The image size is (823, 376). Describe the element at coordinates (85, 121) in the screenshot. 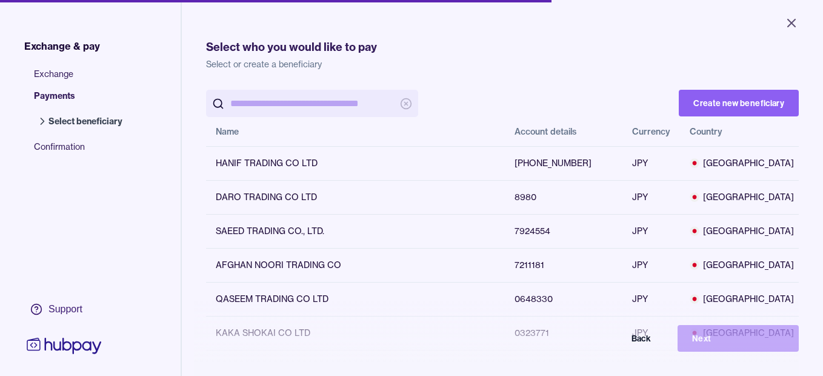

I see `span: Select beneficiary` at that location.